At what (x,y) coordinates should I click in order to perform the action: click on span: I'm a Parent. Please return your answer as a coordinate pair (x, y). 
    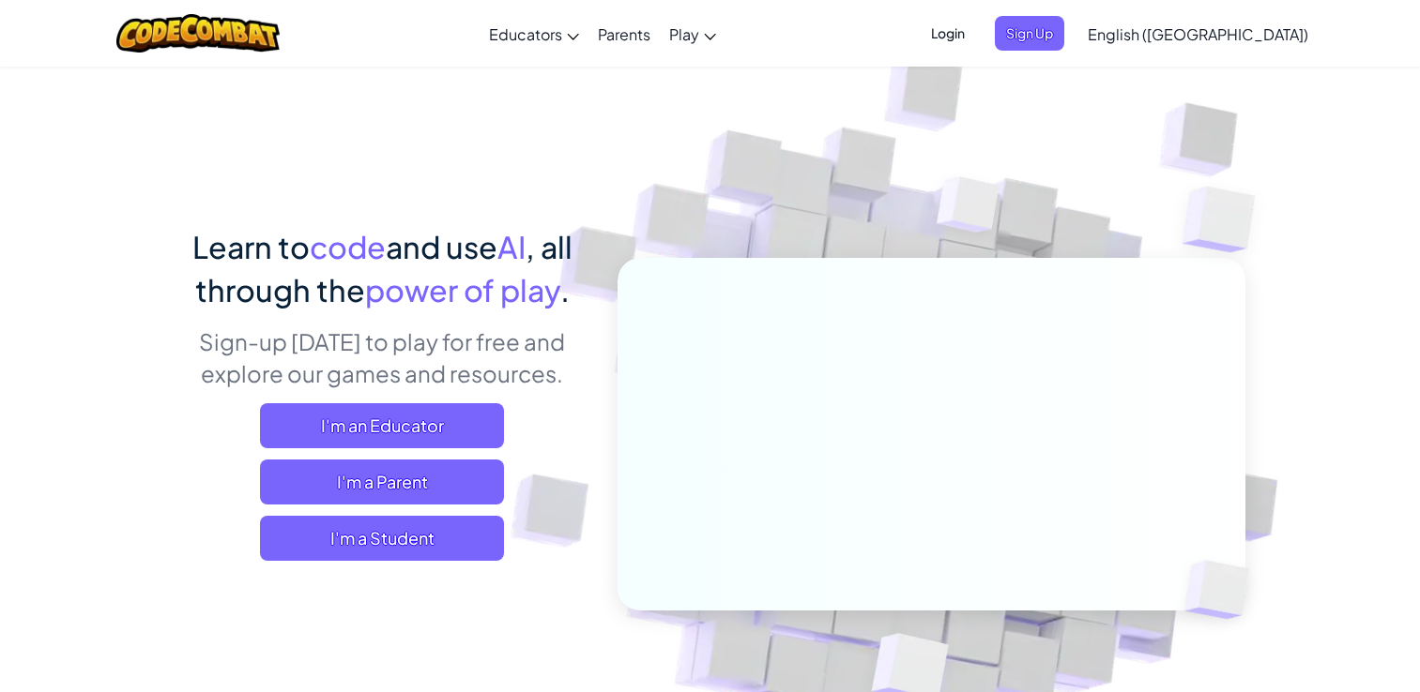
    Looking at the image, I should click on (382, 482).